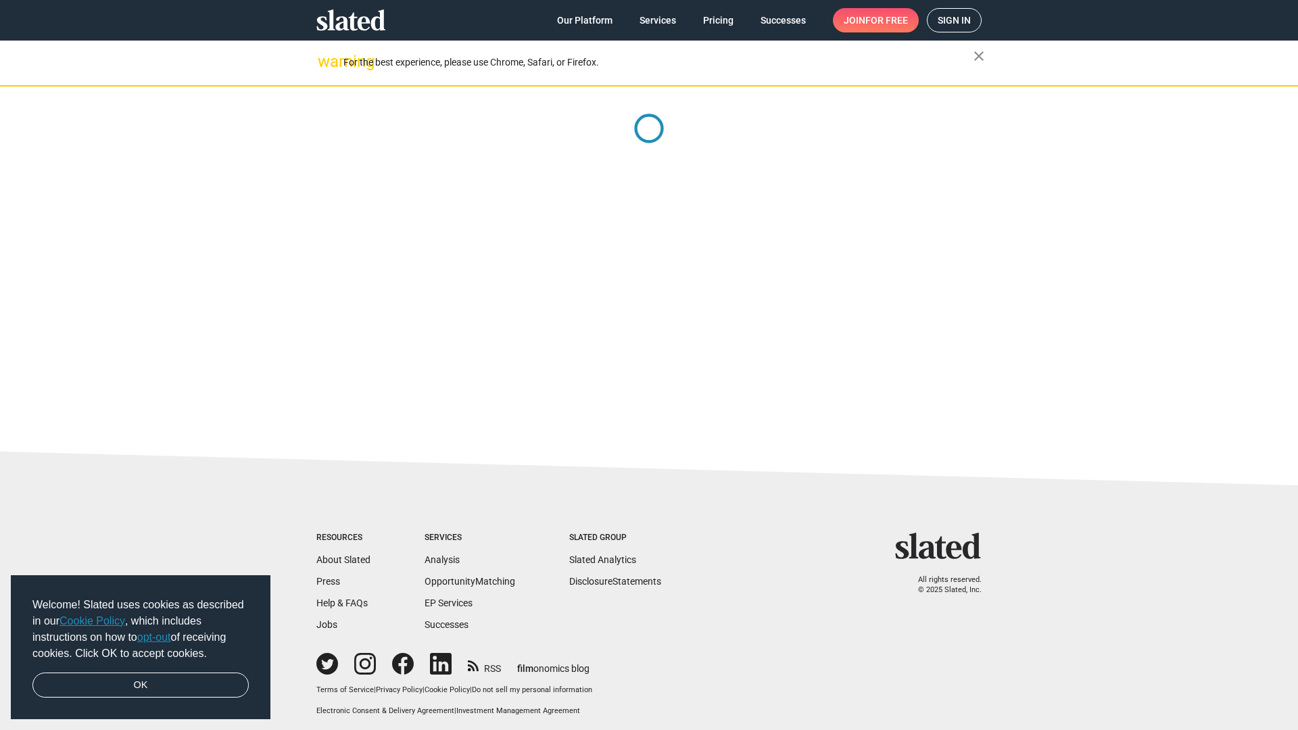 Image resolution: width=1298 pixels, height=730 pixels. What do you see at coordinates (326, 625) in the screenshot?
I see `a: Jobs` at bounding box center [326, 625].